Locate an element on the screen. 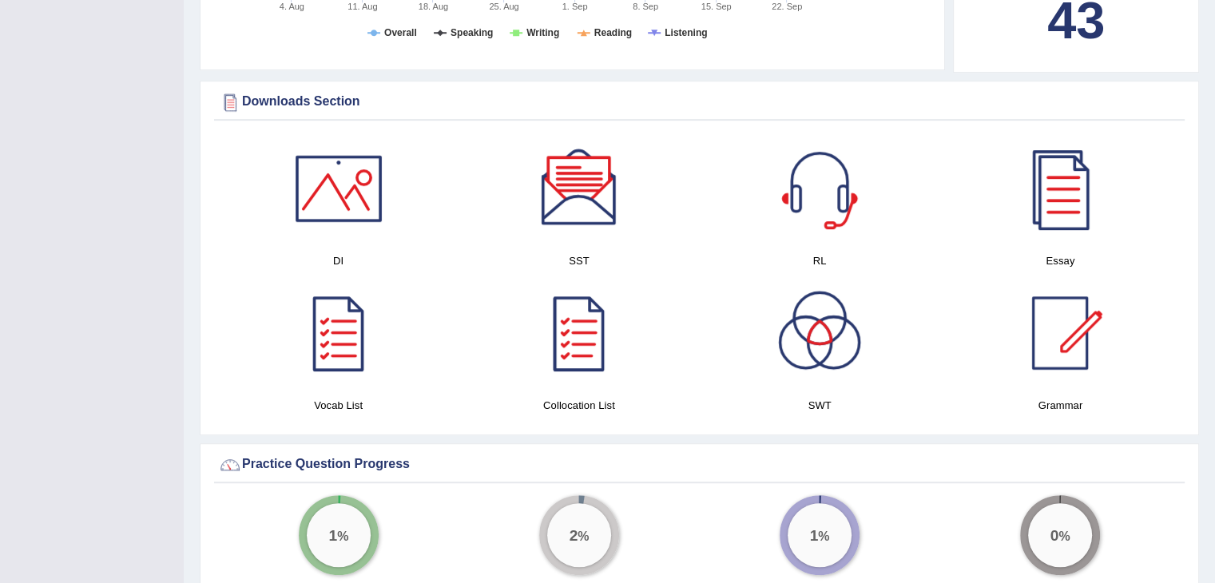 The width and height of the screenshot is (1215, 583). h4: RL is located at coordinates (820, 260).